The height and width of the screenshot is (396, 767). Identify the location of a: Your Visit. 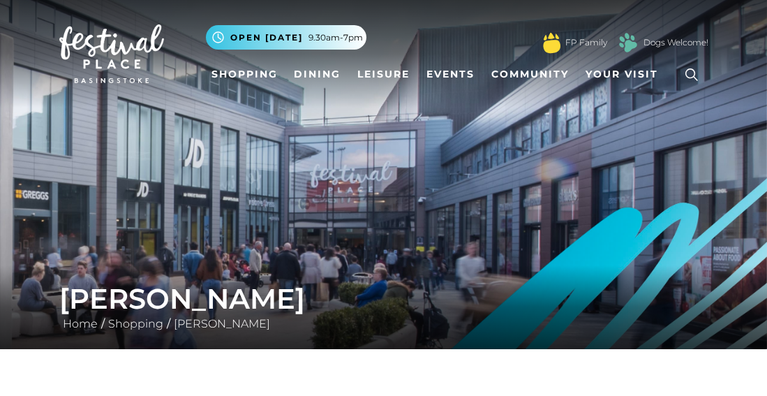
(625, 74).